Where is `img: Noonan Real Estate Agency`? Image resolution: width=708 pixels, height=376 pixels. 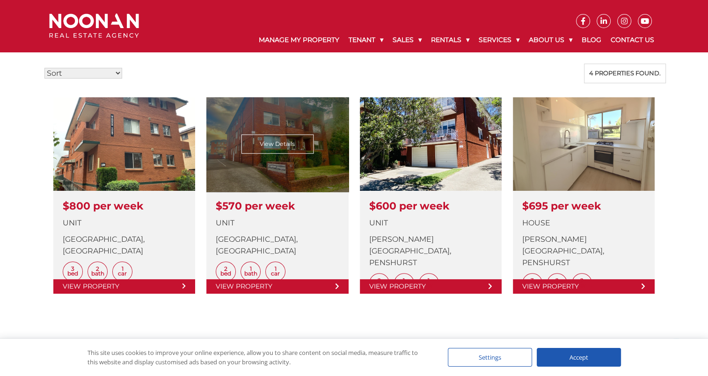 img: Noonan Real Estate Agency is located at coordinates (94, 26).